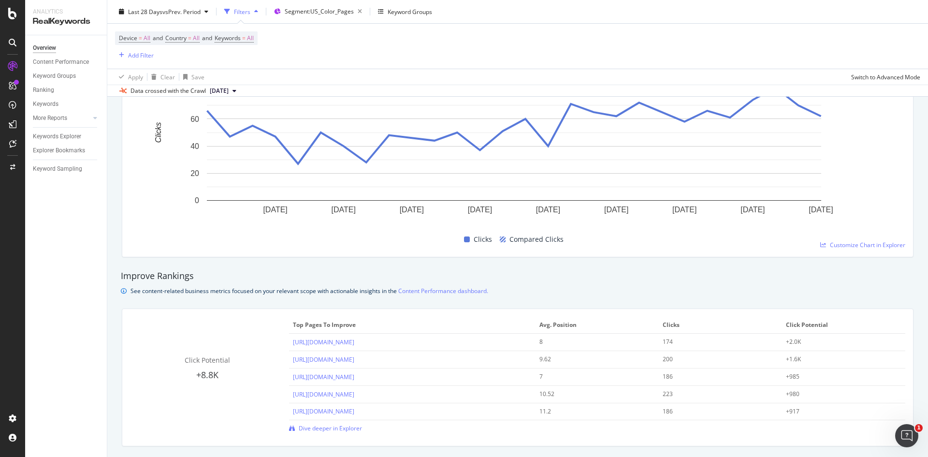 The width and height of the screenshot is (928, 457). What do you see at coordinates (66, 21) in the screenshot?
I see `div: RealKeywords` at bounding box center [66, 21].